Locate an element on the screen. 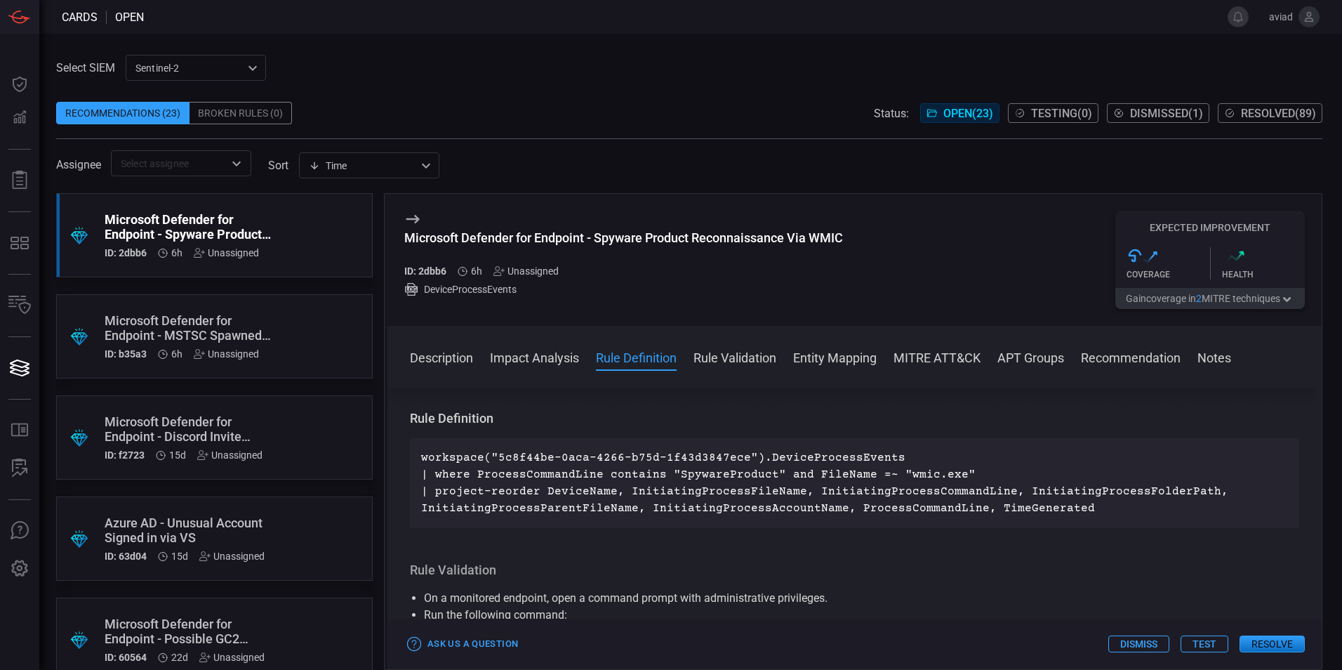 This screenshot has height=670, width=1342. p: workspace("5c8f44be-0aca-4266-b75d-1f43d3847ece").DeviceProcessEvents | where ProcessCommandLine ... is located at coordinates (854, 483).